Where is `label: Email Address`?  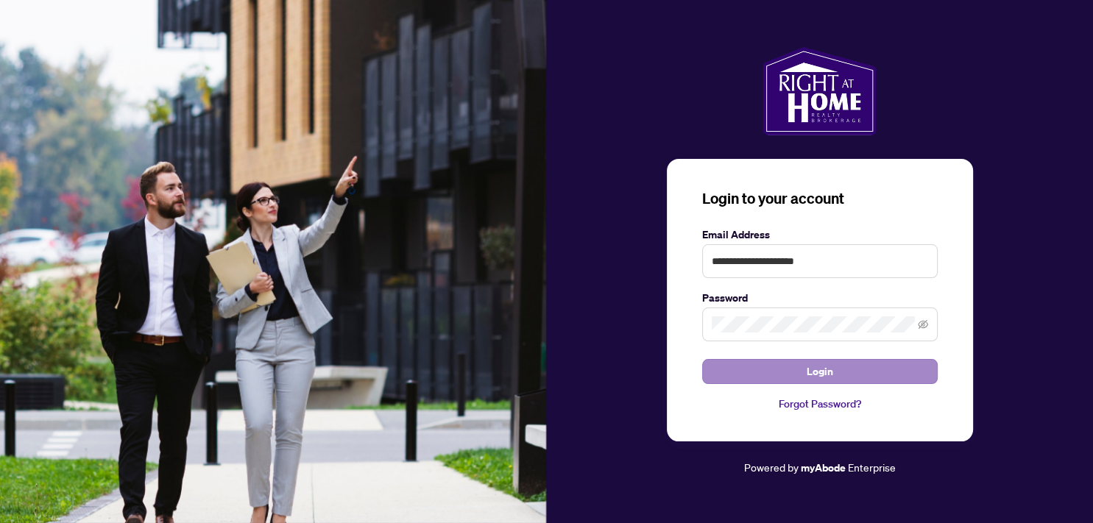
label: Email Address is located at coordinates (820, 235).